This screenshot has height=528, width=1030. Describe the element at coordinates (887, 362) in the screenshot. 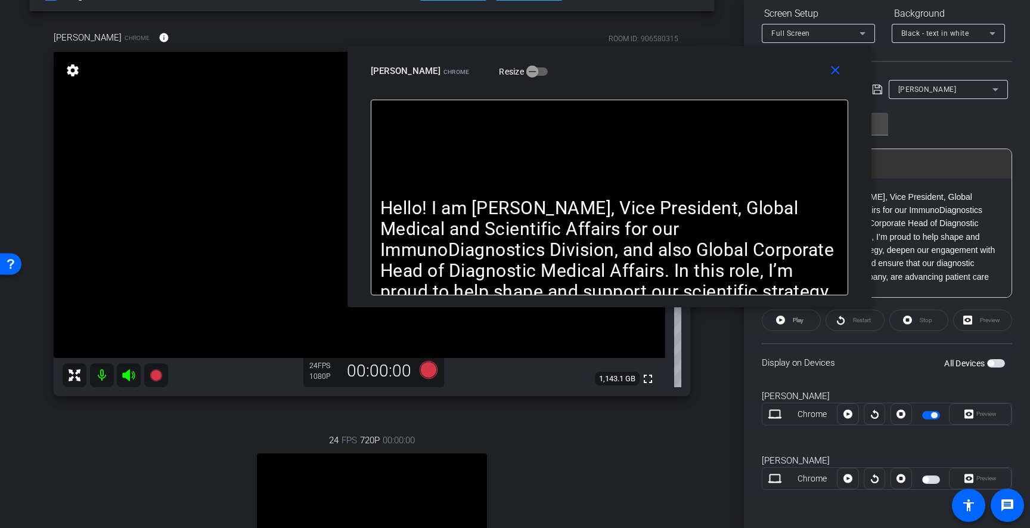

I see `div: Display on Devices` at that location.